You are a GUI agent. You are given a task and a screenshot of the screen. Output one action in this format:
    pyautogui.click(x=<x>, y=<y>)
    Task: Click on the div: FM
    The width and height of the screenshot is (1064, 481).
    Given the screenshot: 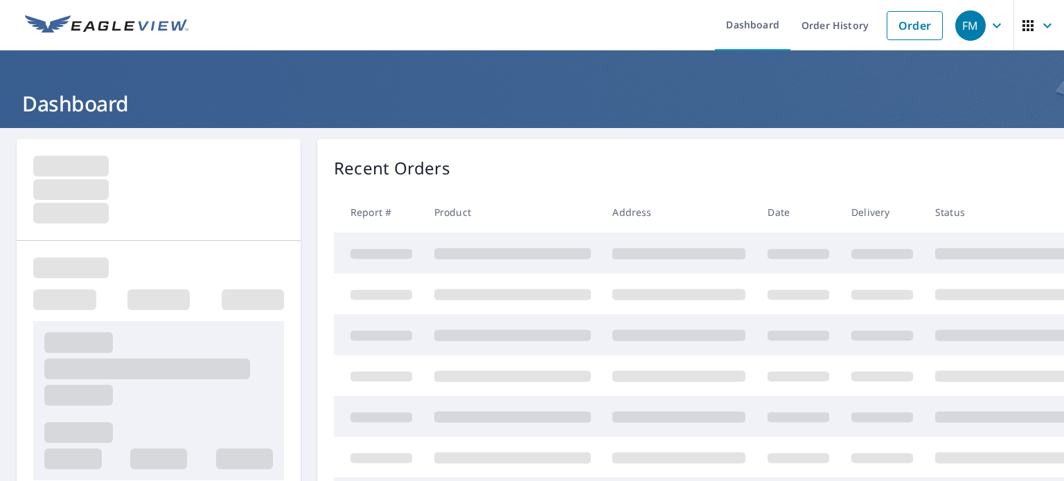 What is the action you would take?
    pyautogui.click(x=971, y=26)
    